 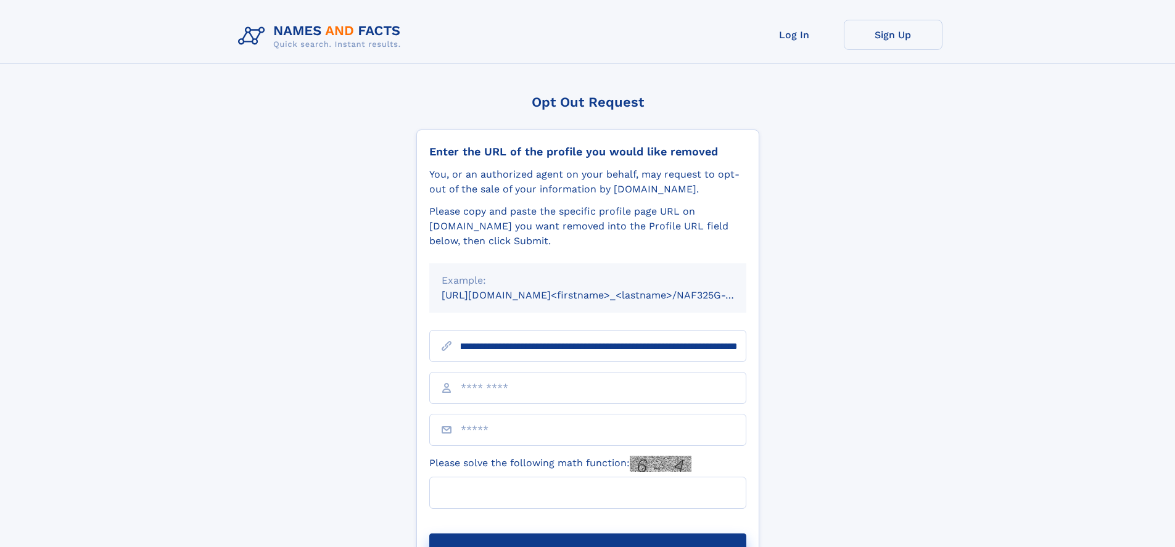 What do you see at coordinates (588, 152) in the screenshot?
I see `div: Enter the URL of the profile you would like removed` at bounding box center [588, 152].